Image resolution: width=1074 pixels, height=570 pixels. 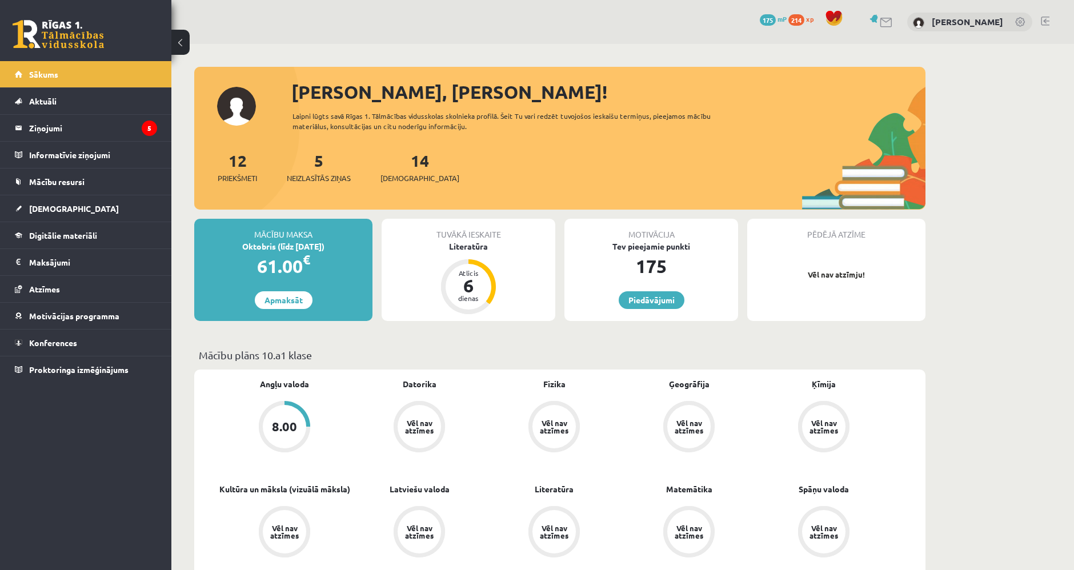 What do you see at coordinates (86, 182) in the screenshot?
I see `a: Mācību resursi` at bounding box center [86, 182].